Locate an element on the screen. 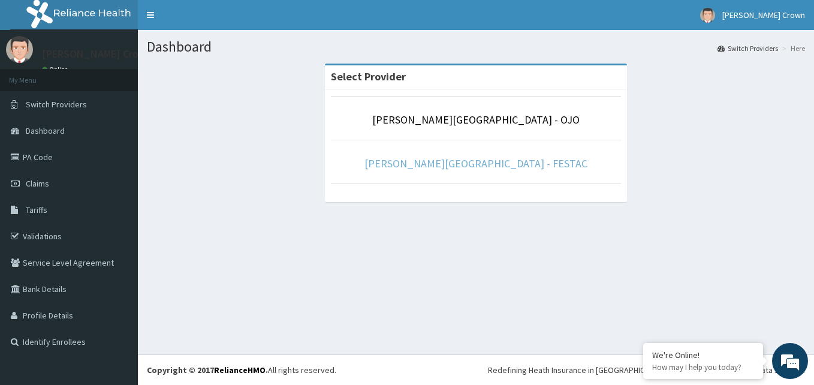 The image size is (814, 385). li: Here is located at coordinates (792, 48).